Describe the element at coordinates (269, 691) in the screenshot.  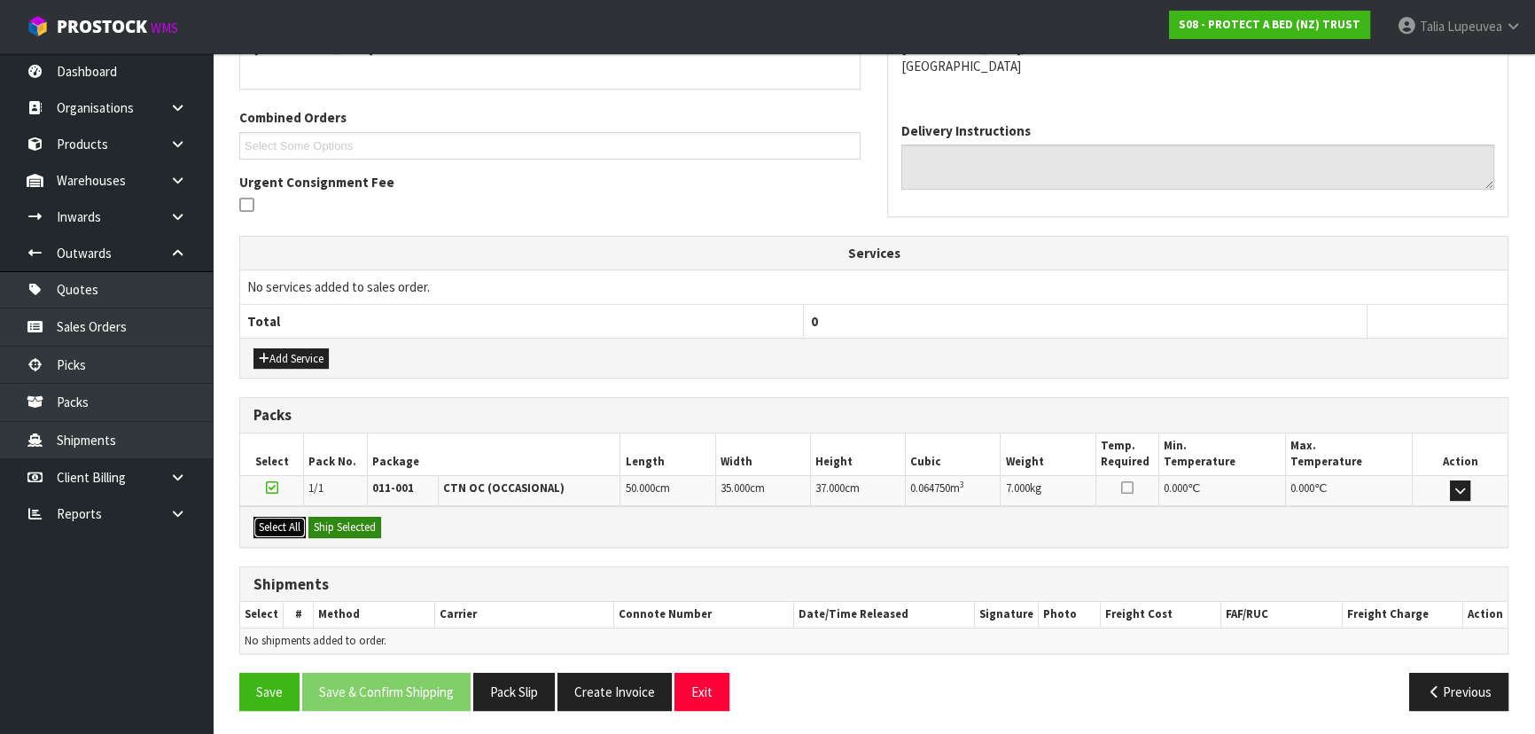
I see `button: Save` at that location.